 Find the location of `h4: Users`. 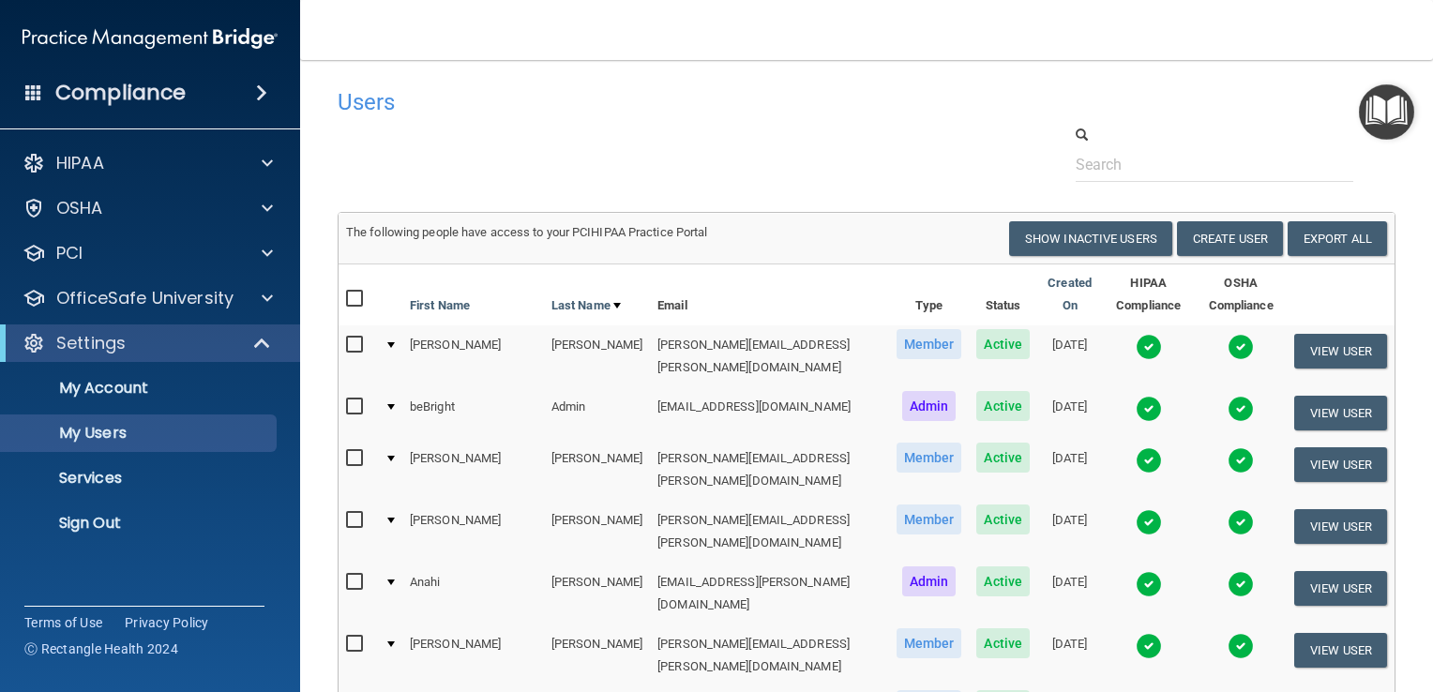

h4: Users is located at coordinates (641, 102).